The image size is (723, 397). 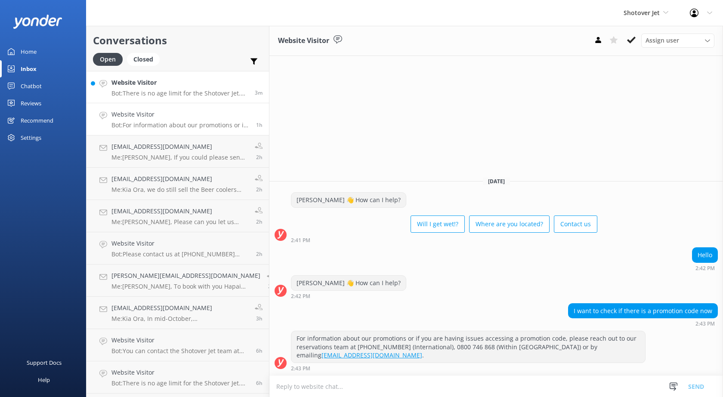 What do you see at coordinates (180, 93) in the screenshot?
I see `p: Bot: There is no age limit for the Shotover Jet. However, all children must be a minimum of 1 met...` at bounding box center [180, 93].